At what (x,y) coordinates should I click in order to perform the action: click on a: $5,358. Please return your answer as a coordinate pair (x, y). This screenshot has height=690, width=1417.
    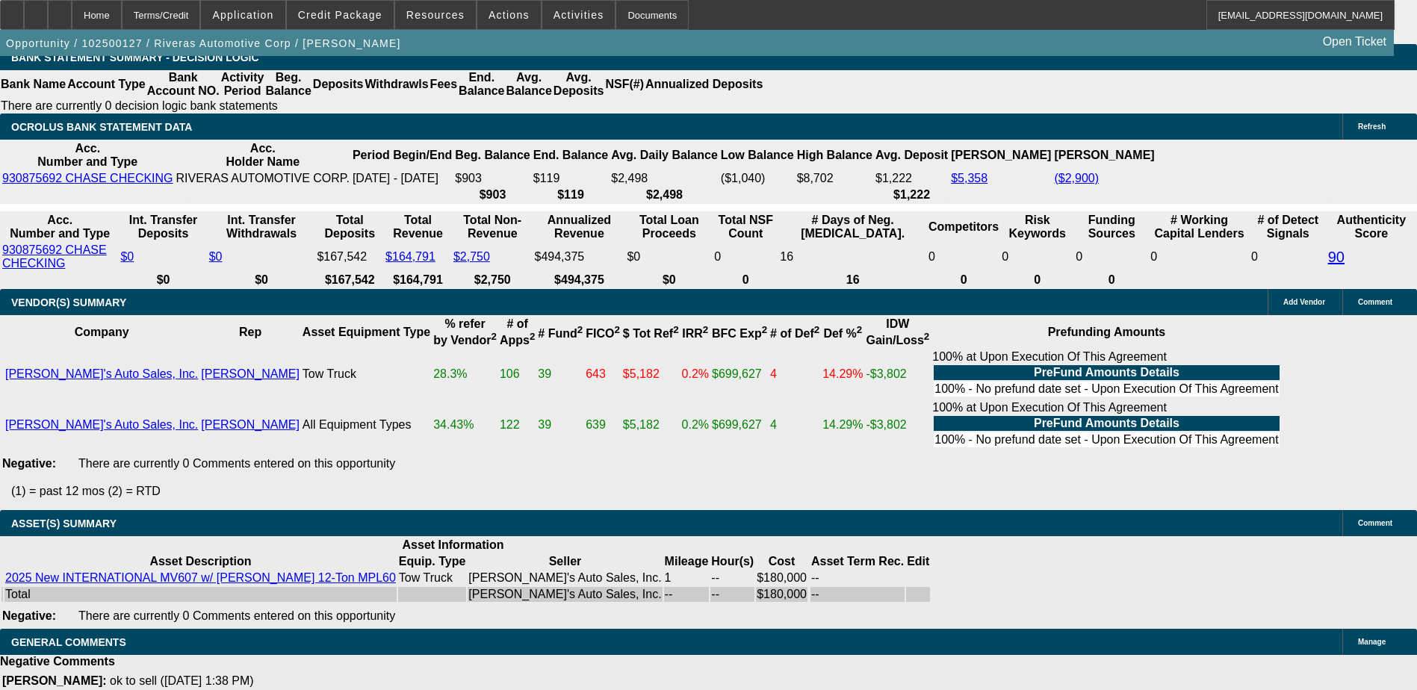
    Looking at the image, I should click on (969, 178).